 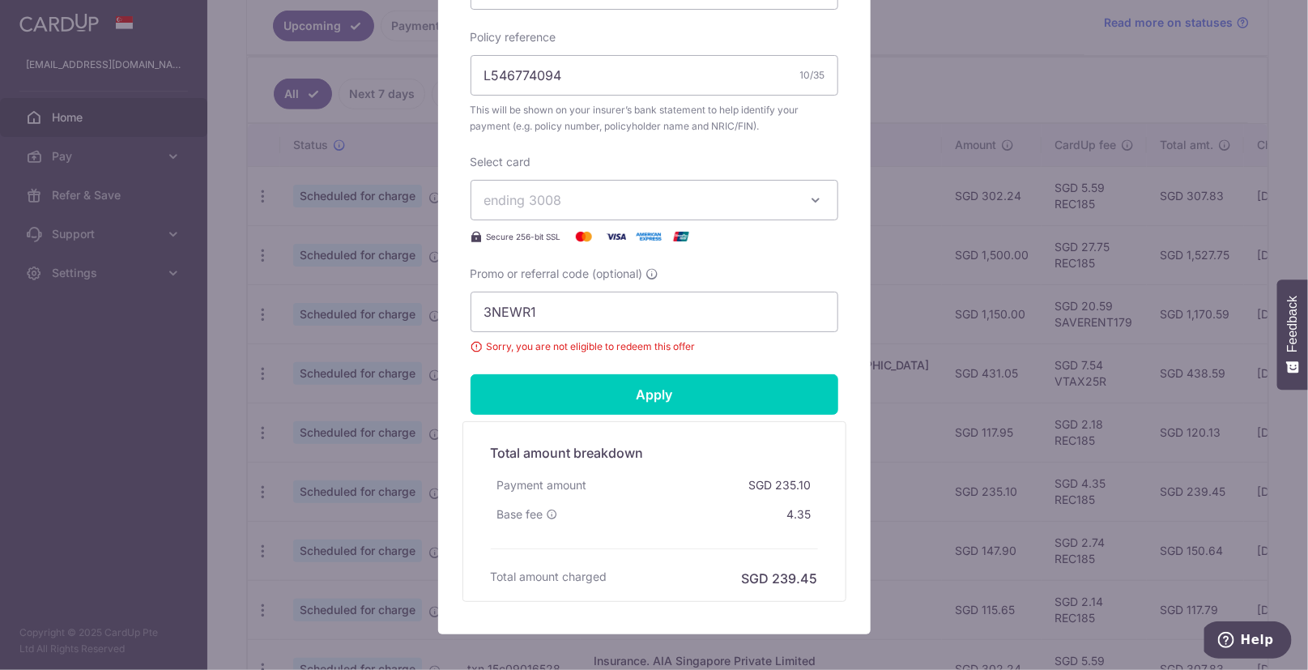 What do you see at coordinates (681, 236) in the screenshot?
I see `img: UnionPay` at bounding box center [681, 236].